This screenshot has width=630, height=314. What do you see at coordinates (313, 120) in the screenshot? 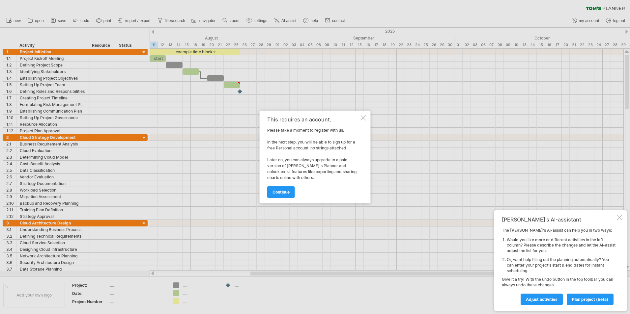
I see `div: This requires an account.` at bounding box center [313, 120].